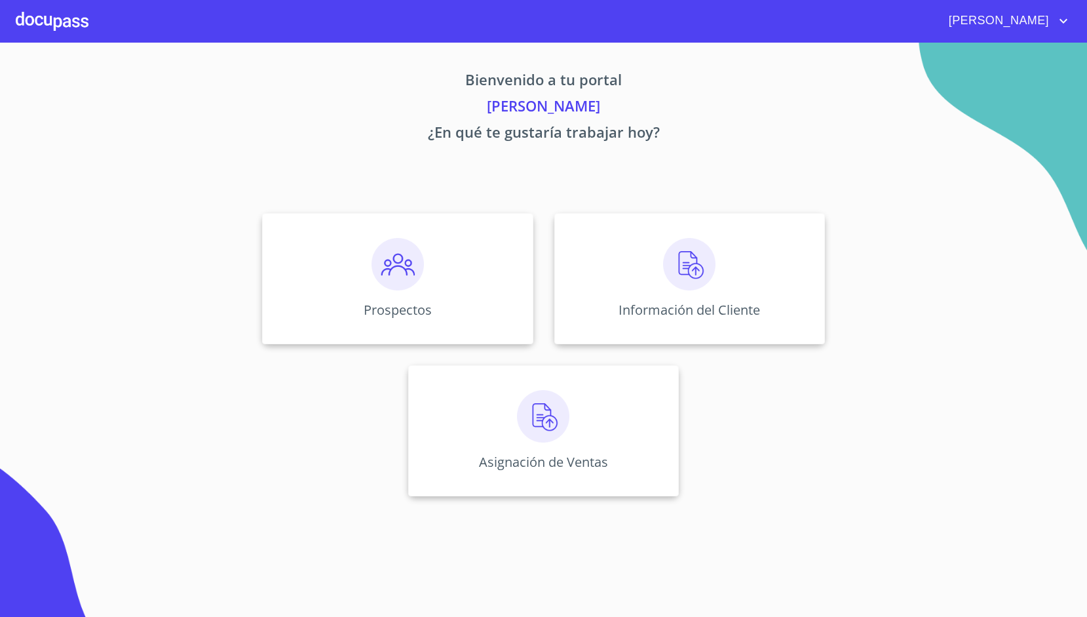 This screenshot has height=617, width=1087. What do you see at coordinates (544, 134) in the screenshot?
I see `p: ¿En qué te gustaría trabajar hoy?` at bounding box center [544, 134].